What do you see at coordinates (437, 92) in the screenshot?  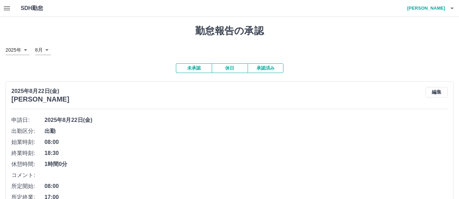 I see `button: 編集` at bounding box center [437, 92].